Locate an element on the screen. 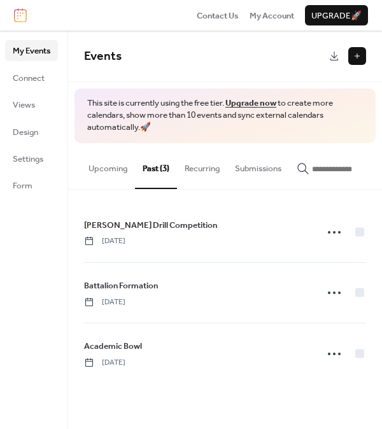 This screenshot has height=429, width=382. span: Settings is located at coordinates (28, 159).